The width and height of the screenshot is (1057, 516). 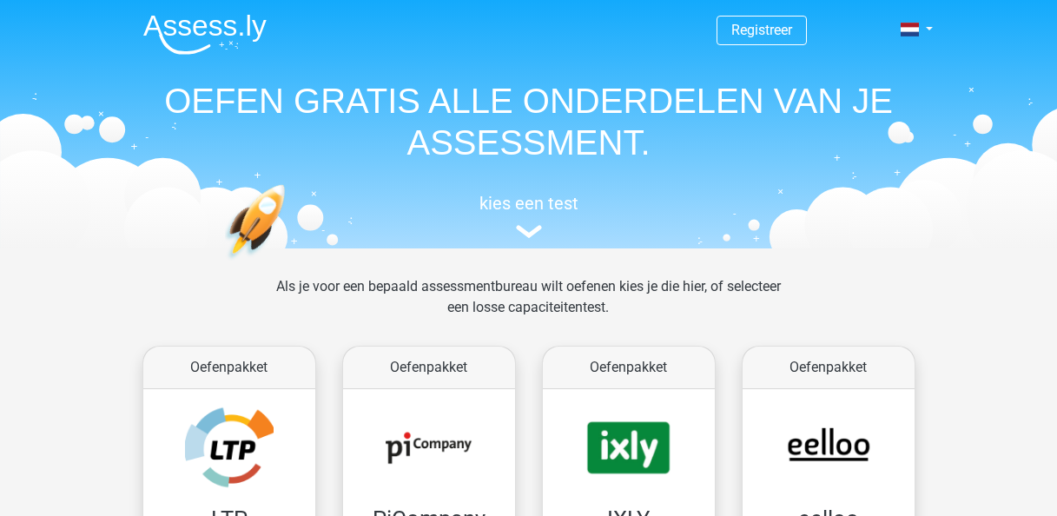 What do you see at coordinates (528, 308) in the screenshot?
I see `div: Als je voor een bepaald assessmentbureau wilt oefenen kies je die hier, of selecteer een losse ca...` at bounding box center [528, 308].